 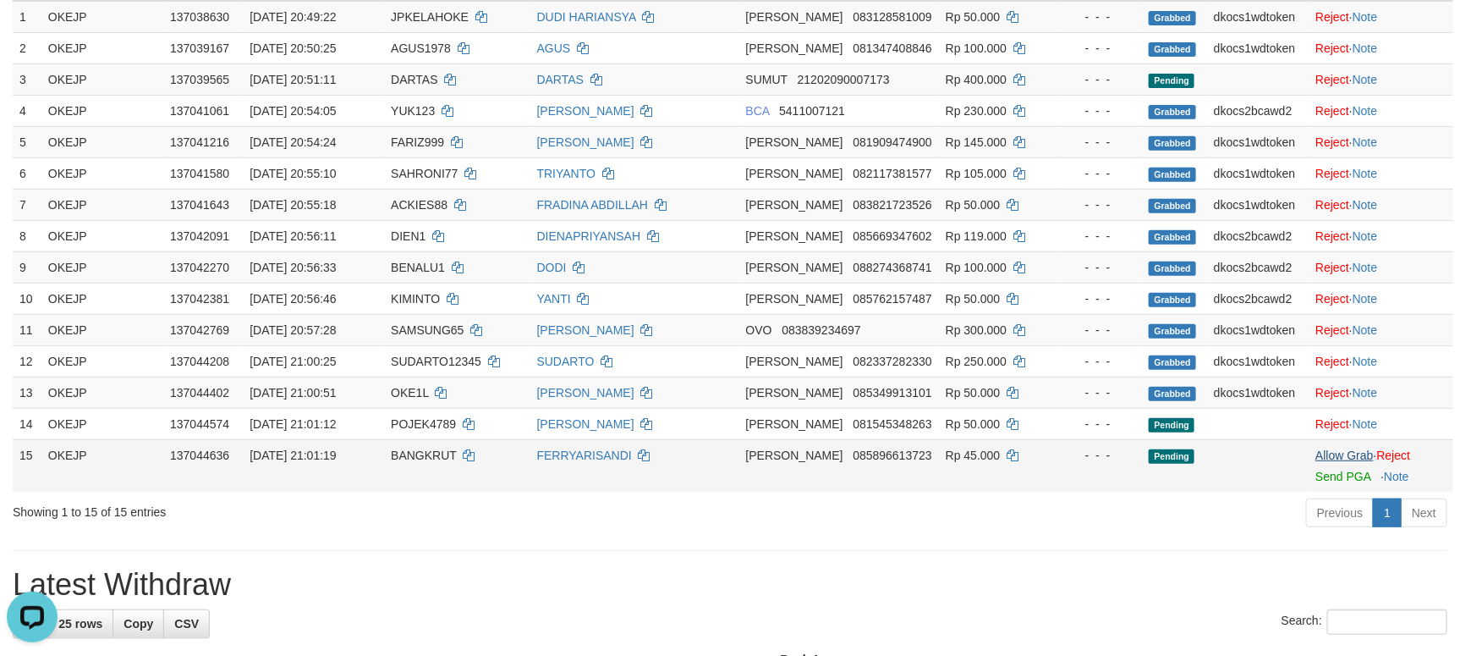 What do you see at coordinates (200, 455) in the screenshot?
I see `span: 137044636` at bounding box center [200, 455].